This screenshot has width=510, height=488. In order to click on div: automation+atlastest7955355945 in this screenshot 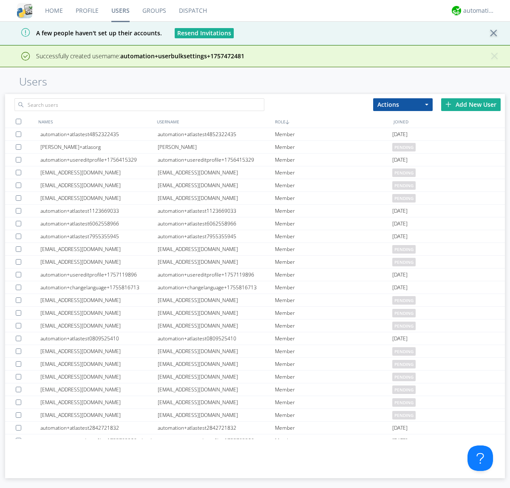, I will do `click(217, 236)`.